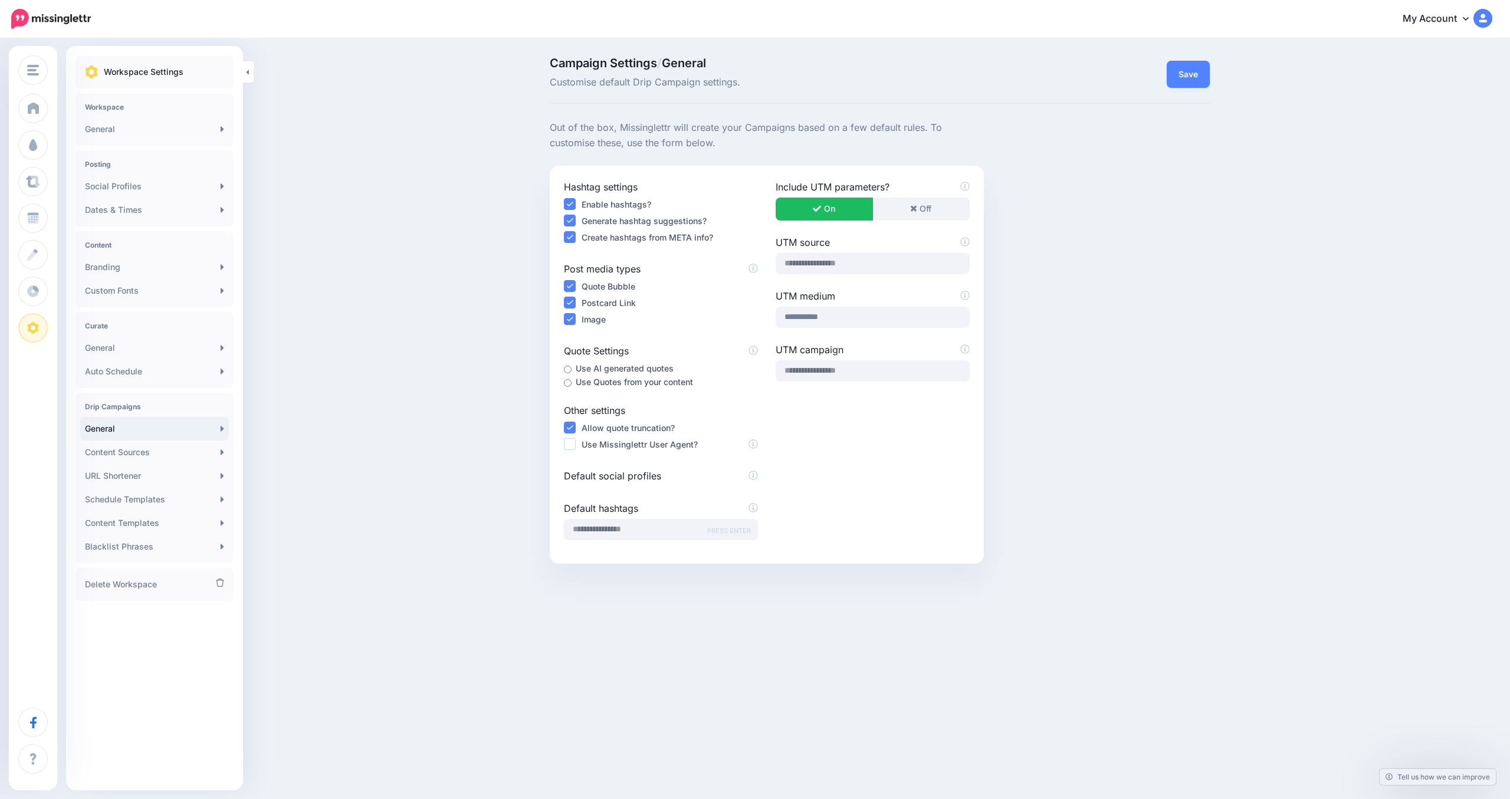 Image resolution: width=1510 pixels, height=799 pixels. What do you see at coordinates (33, 70) in the screenshot?
I see `img: menu.png` at bounding box center [33, 70].